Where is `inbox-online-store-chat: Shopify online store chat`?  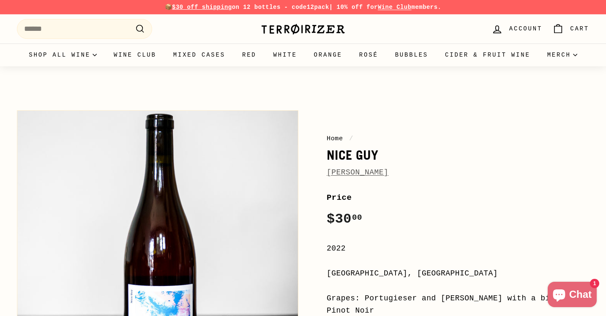 inbox-online-store-chat: Shopify online store chat is located at coordinates (572, 295).